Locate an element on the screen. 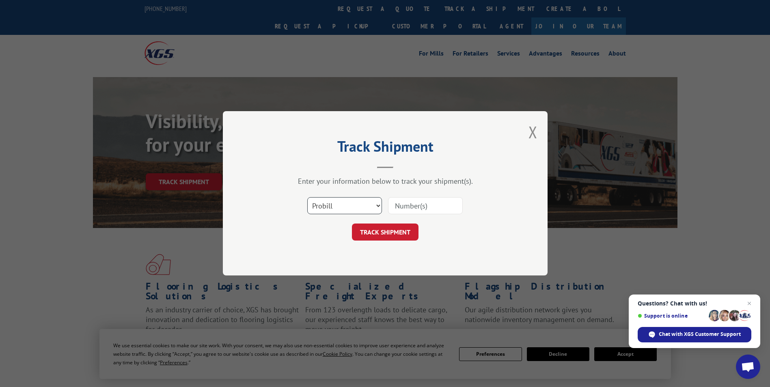 The height and width of the screenshot is (387, 770). h2: Track Shipment is located at coordinates (385, 149).